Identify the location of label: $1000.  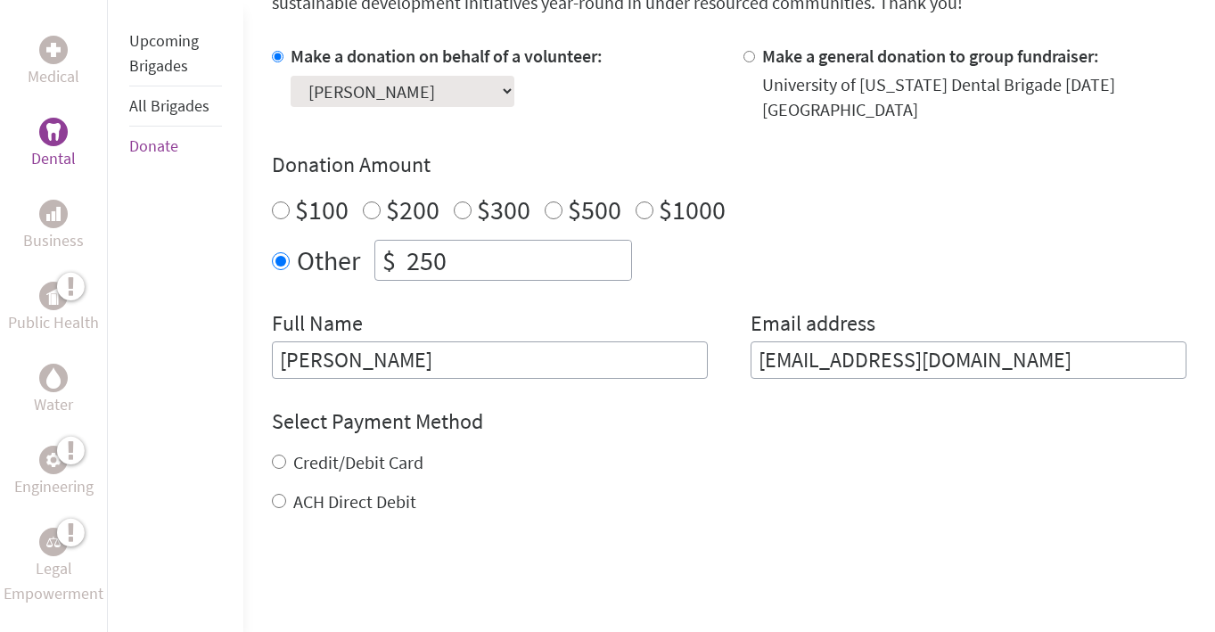
(692, 209).